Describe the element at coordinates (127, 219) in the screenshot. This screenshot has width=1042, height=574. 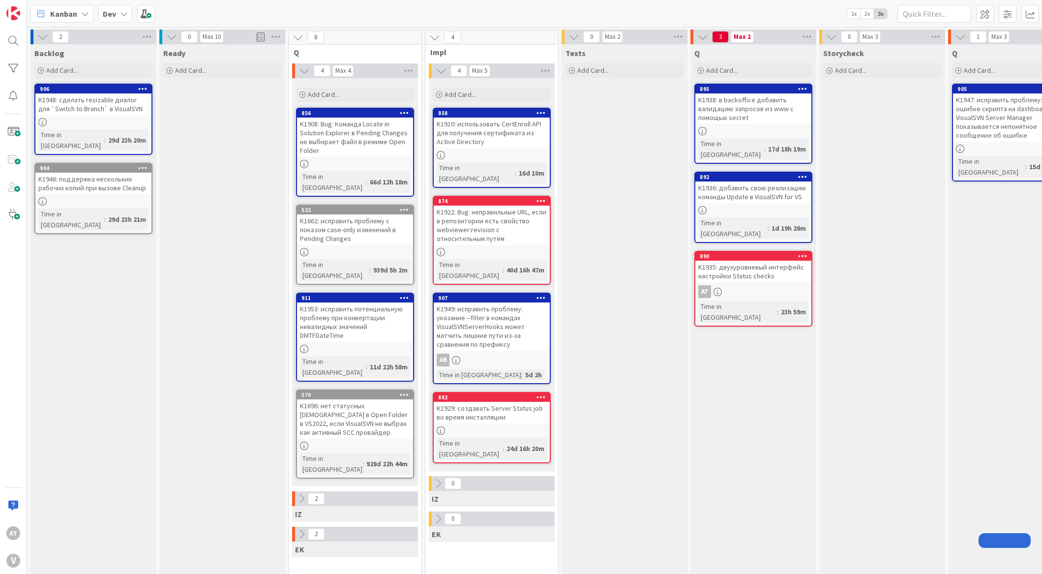
I see `div: 29d 23h 21m` at that location.